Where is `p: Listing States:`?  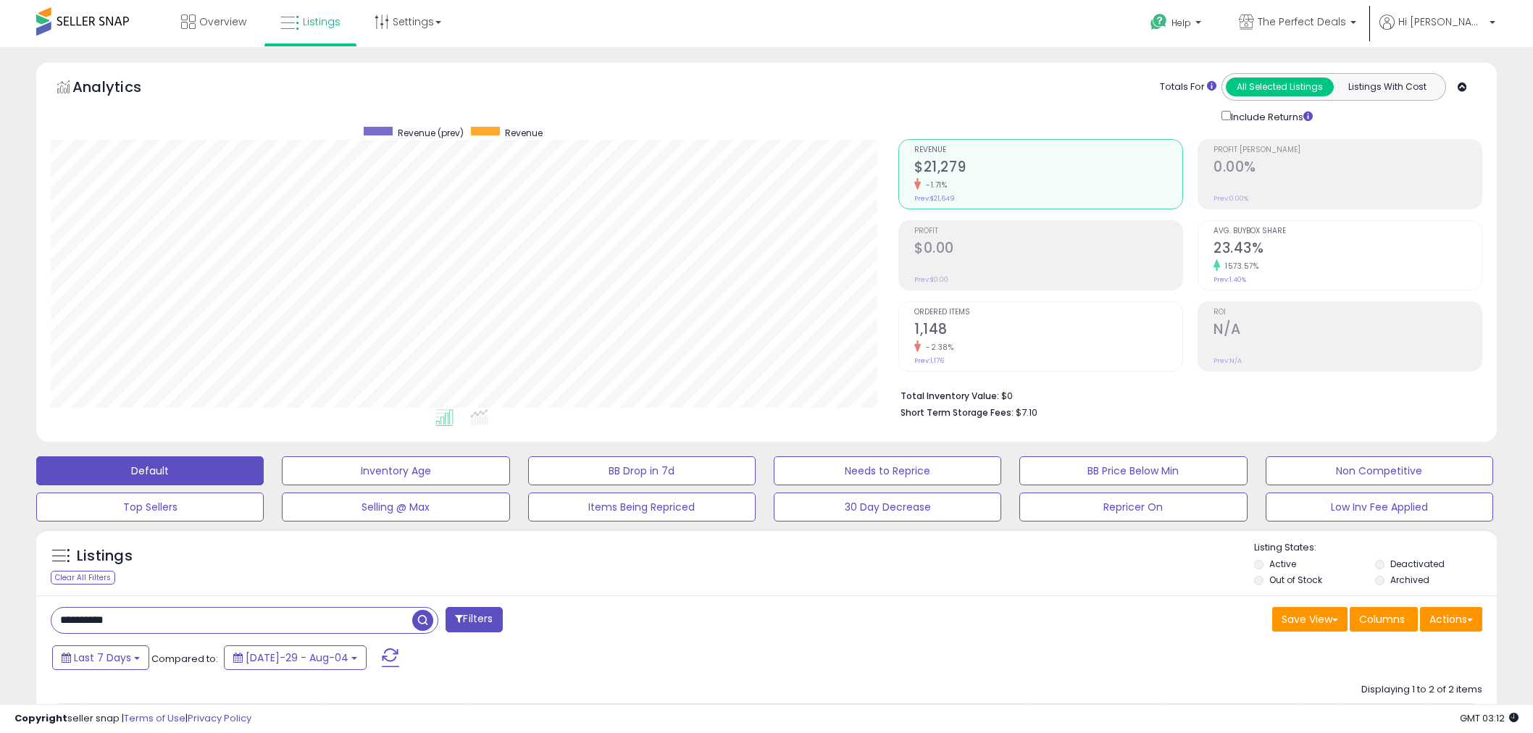
p: Listing States: is located at coordinates (1375, 548).